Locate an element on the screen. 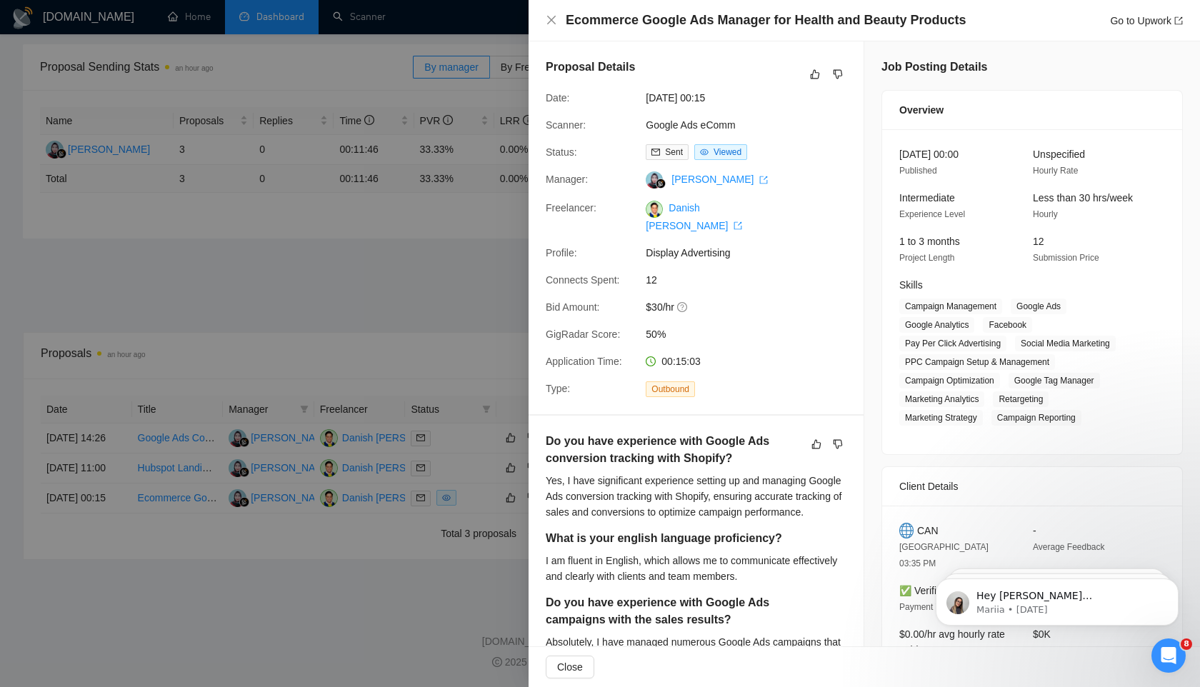 The height and width of the screenshot is (687, 1200). div: I am fluent in English, which allows me to communicate effectively and clearly with clients and t... is located at coordinates (696, 569).